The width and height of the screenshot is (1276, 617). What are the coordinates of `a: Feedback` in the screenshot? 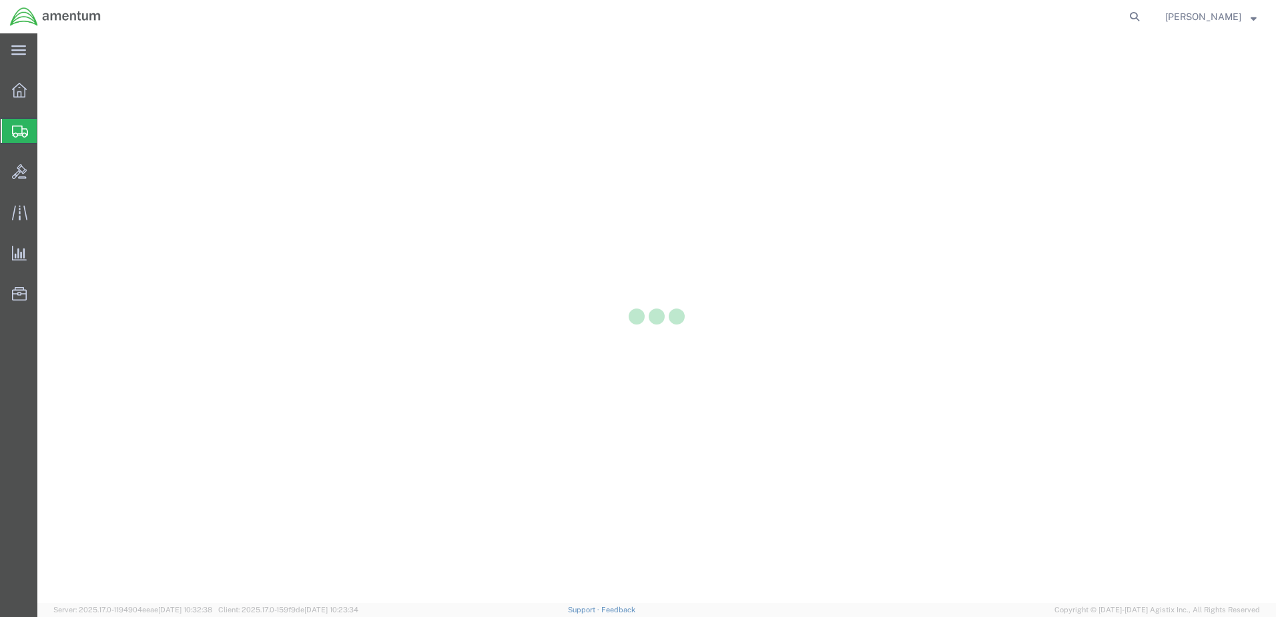 It's located at (618, 609).